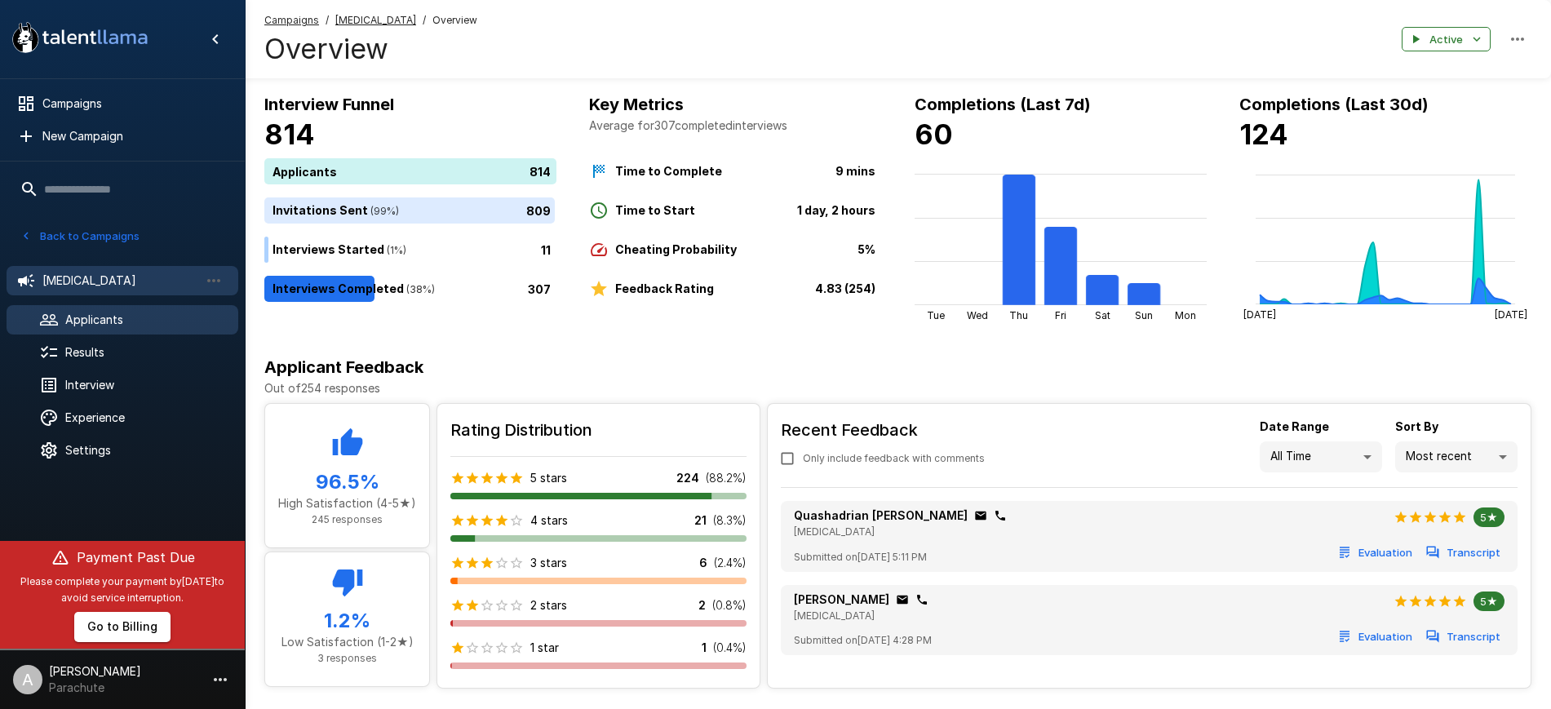 Image resolution: width=1551 pixels, height=709 pixels. I want to click on p: 6, so click(703, 563).